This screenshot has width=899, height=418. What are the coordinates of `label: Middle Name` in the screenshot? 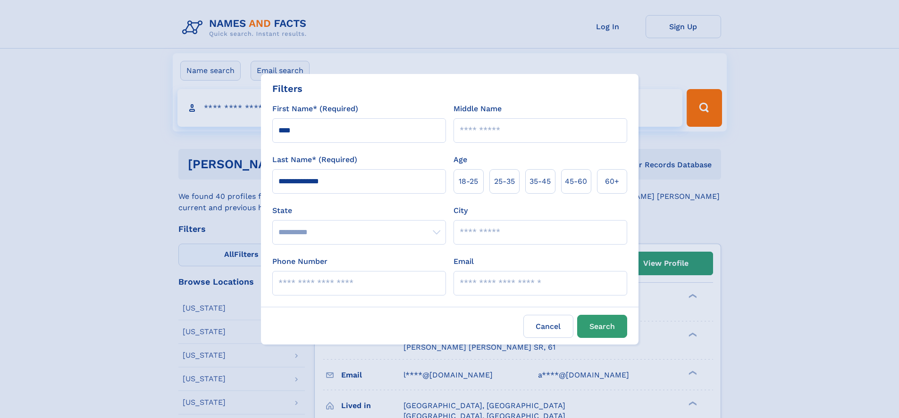 It's located at (477, 109).